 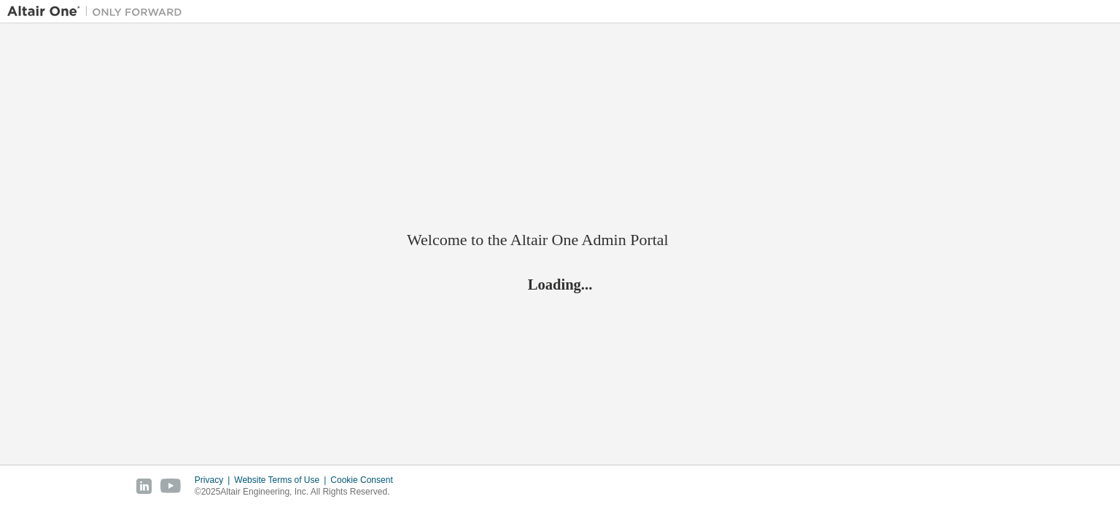 I want to click on h2: Loading..., so click(x=560, y=284).